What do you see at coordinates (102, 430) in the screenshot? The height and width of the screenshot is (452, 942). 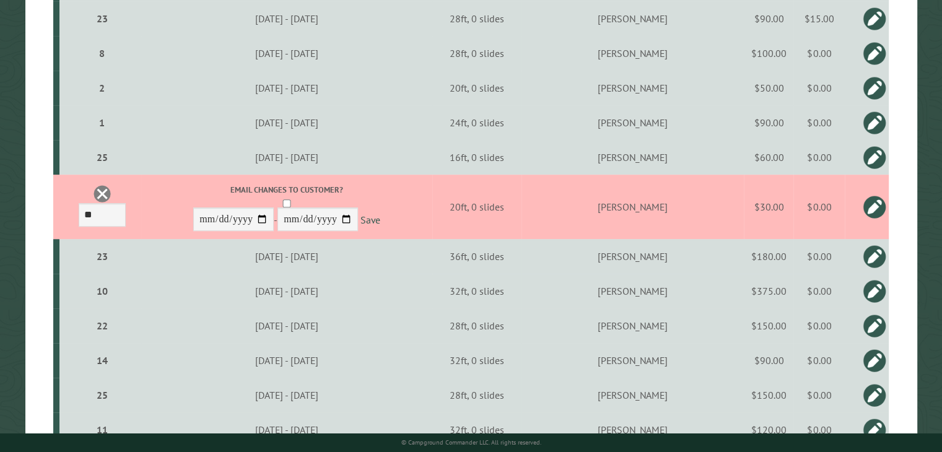 I see `div: 11` at bounding box center [102, 430].